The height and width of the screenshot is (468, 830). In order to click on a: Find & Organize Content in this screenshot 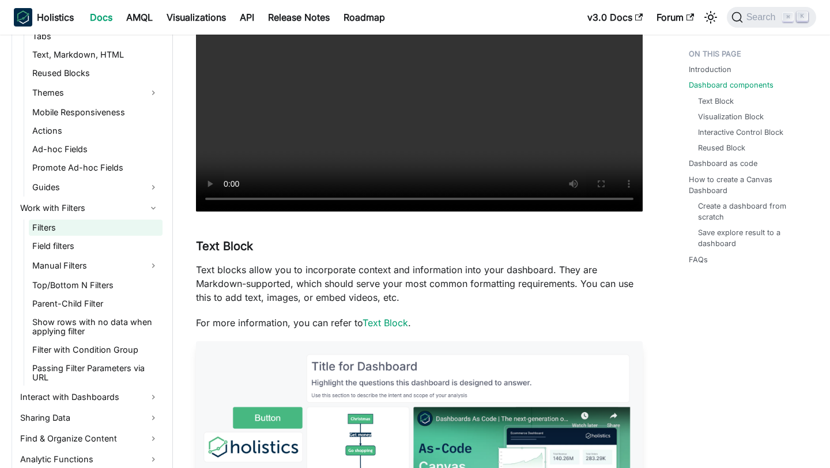, I will do `click(89, 439)`.